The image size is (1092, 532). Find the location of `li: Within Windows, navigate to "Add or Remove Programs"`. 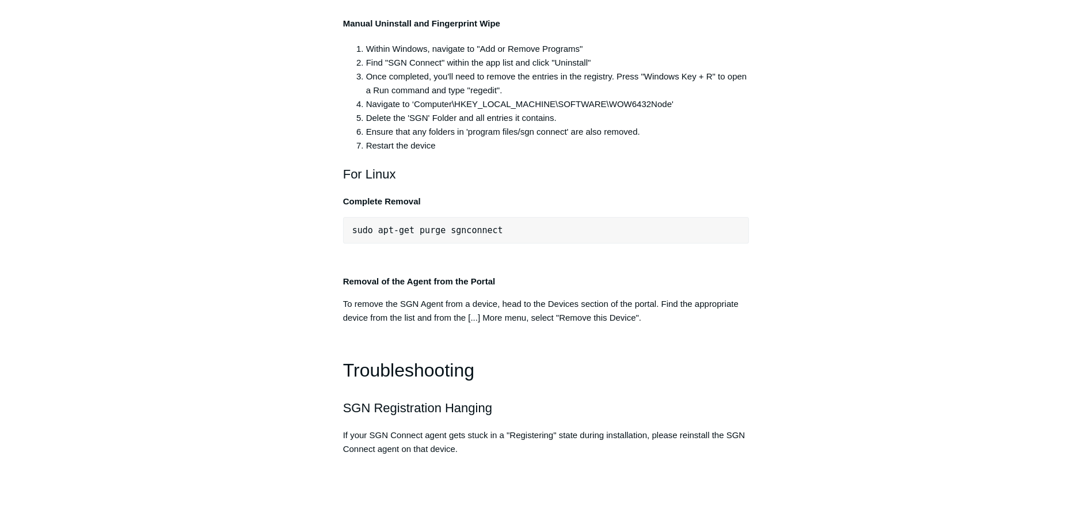

li: Within Windows, navigate to "Add or Remove Programs" is located at coordinates (558, 49).